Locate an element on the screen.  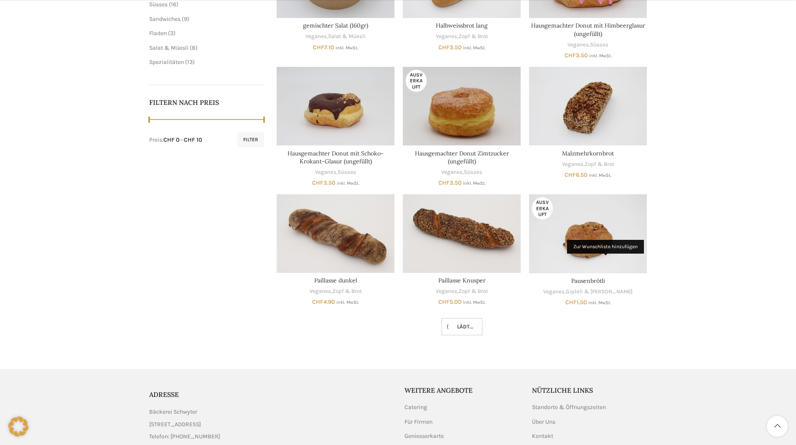
bdi: 7.10 is located at coordinates (323, 47).